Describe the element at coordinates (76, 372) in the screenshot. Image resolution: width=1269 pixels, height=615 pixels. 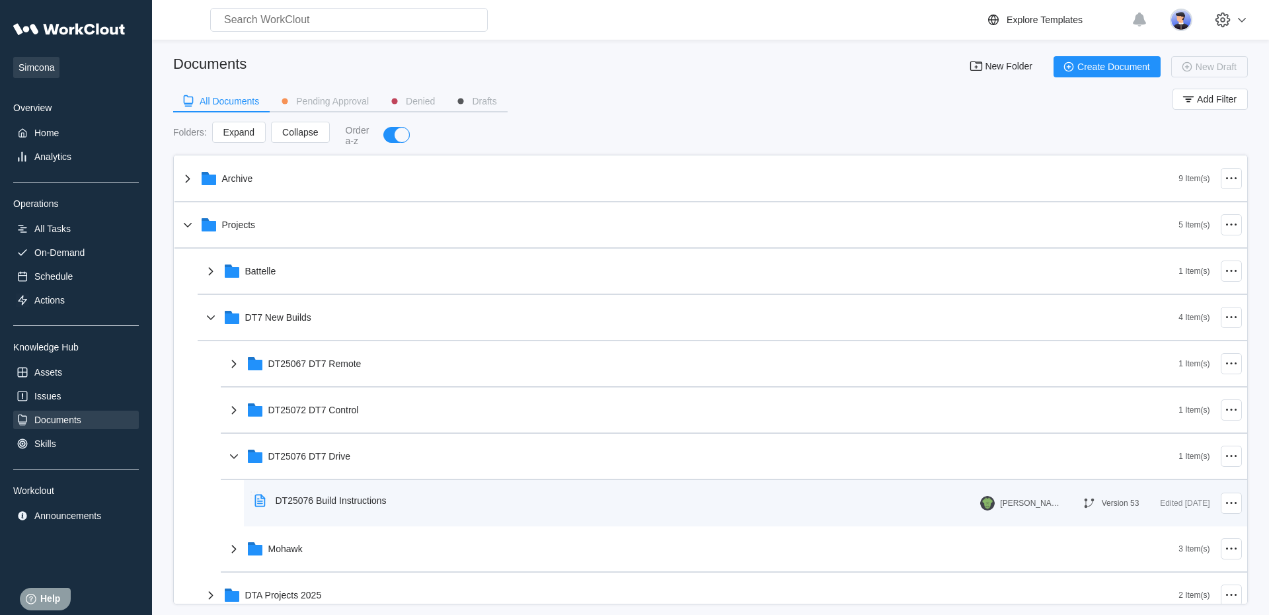
I see `a: Assets` at that location.